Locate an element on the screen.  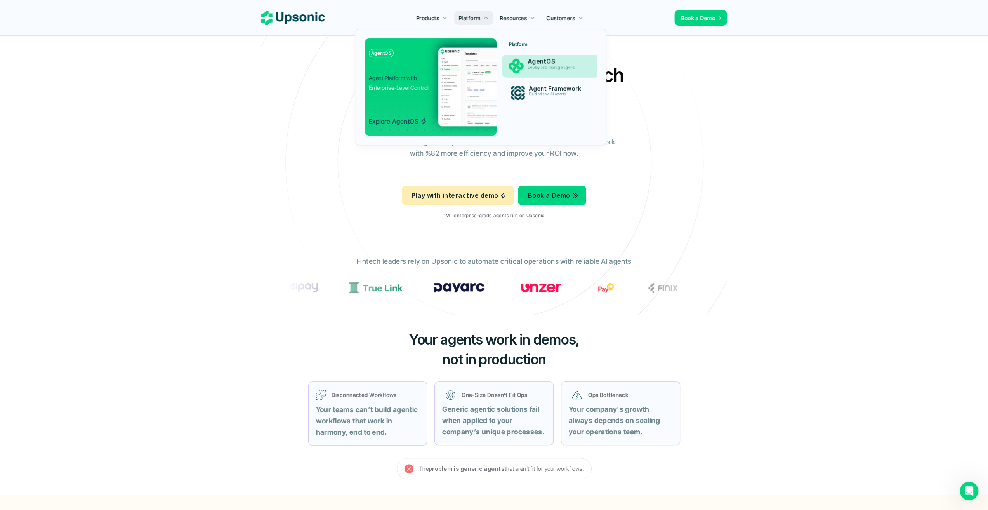
p: Deploy and manage agents is located at coordinates (557, 67).